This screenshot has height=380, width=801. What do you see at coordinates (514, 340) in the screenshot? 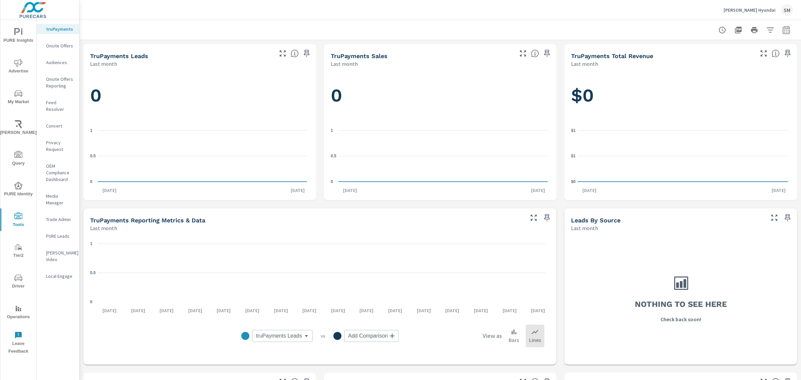
I see `p: Bars` at bounding box center [514, 340].